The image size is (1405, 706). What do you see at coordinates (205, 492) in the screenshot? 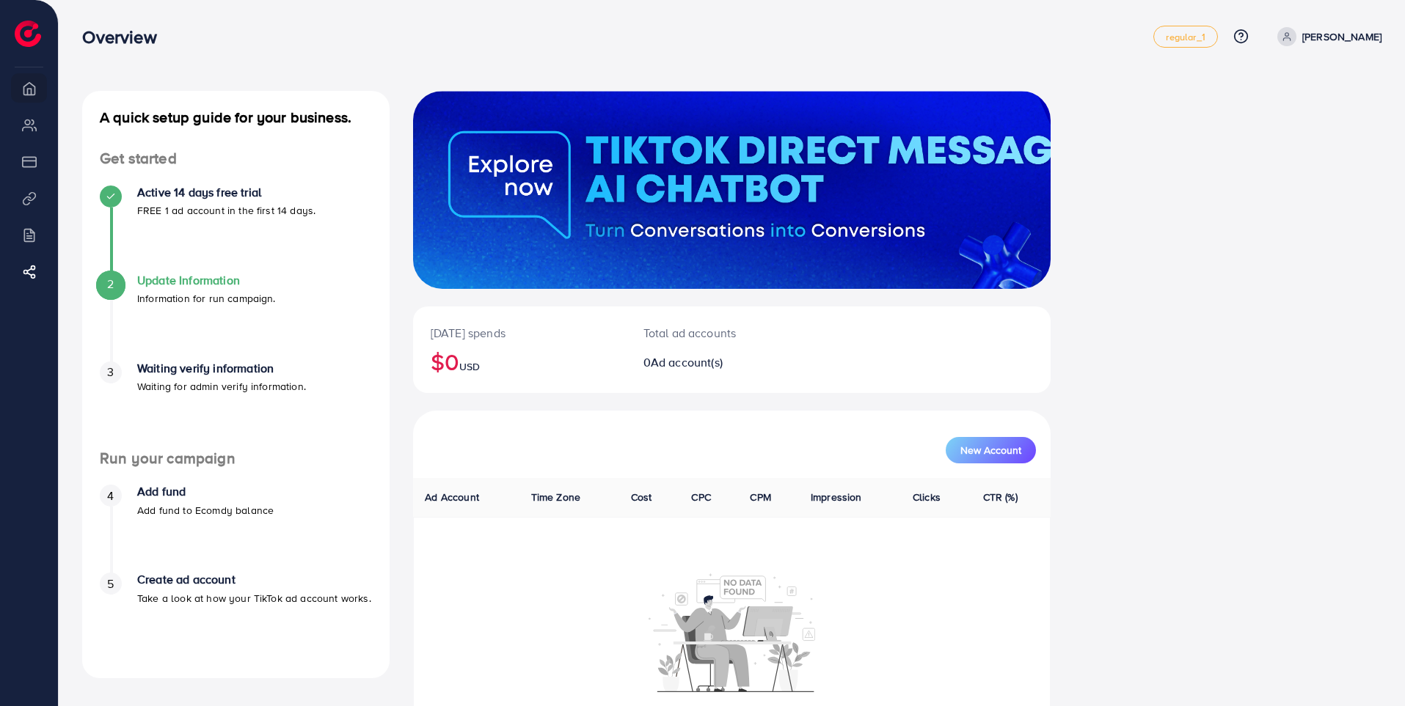
I see `h4: Add fund` at bounding box center [205, 492].